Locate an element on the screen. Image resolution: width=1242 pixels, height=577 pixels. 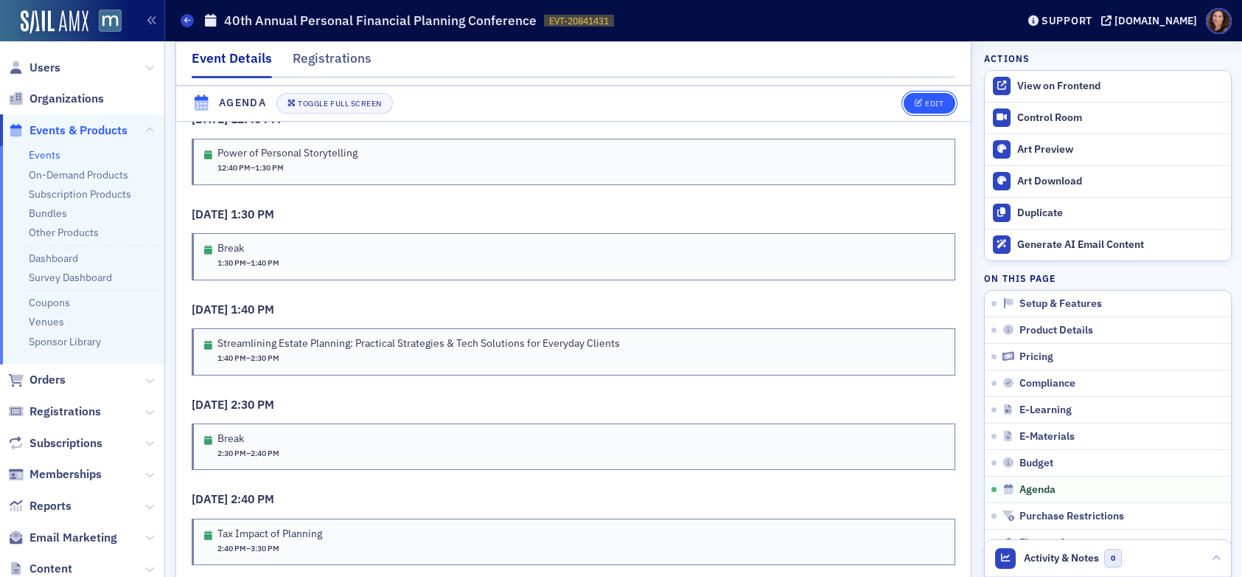
a: View Homepage is located at coordinates (105, 22).